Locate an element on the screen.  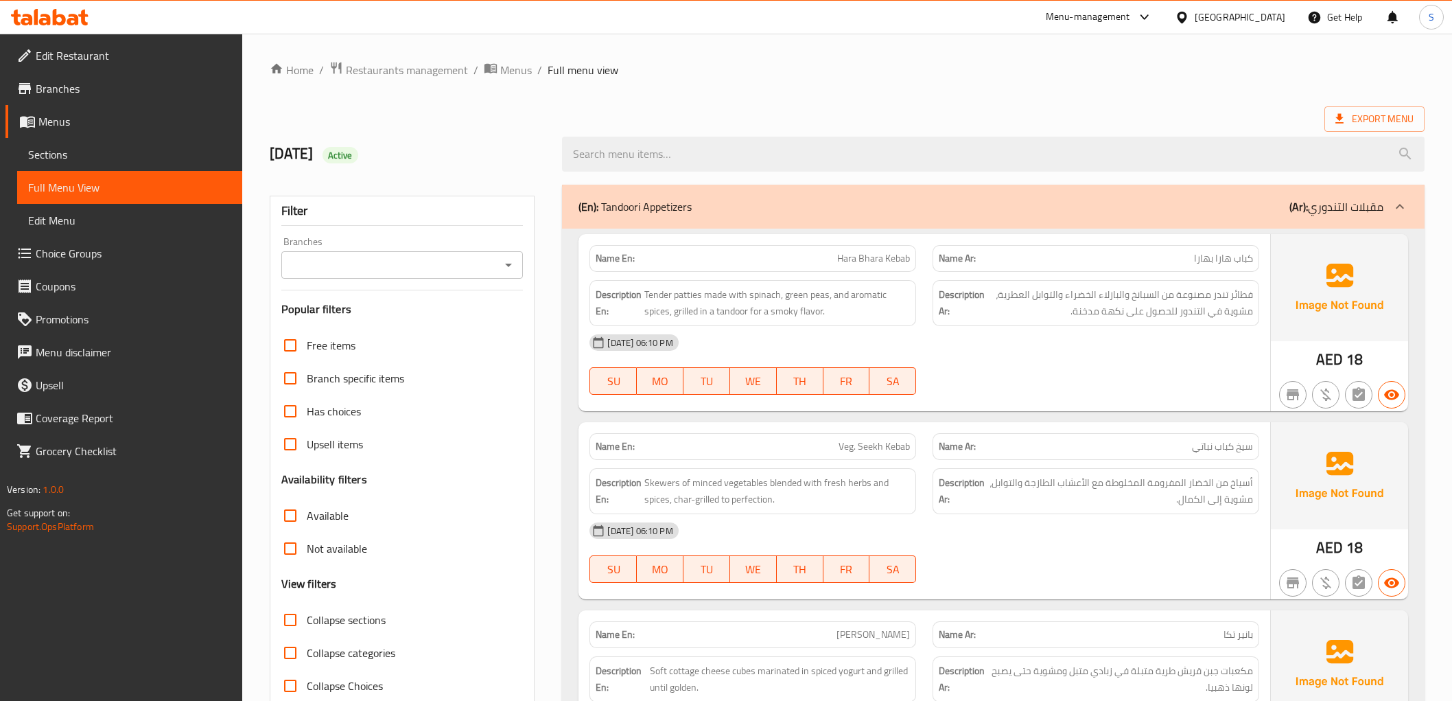
span: Sections is located at coordinates (130, 154).